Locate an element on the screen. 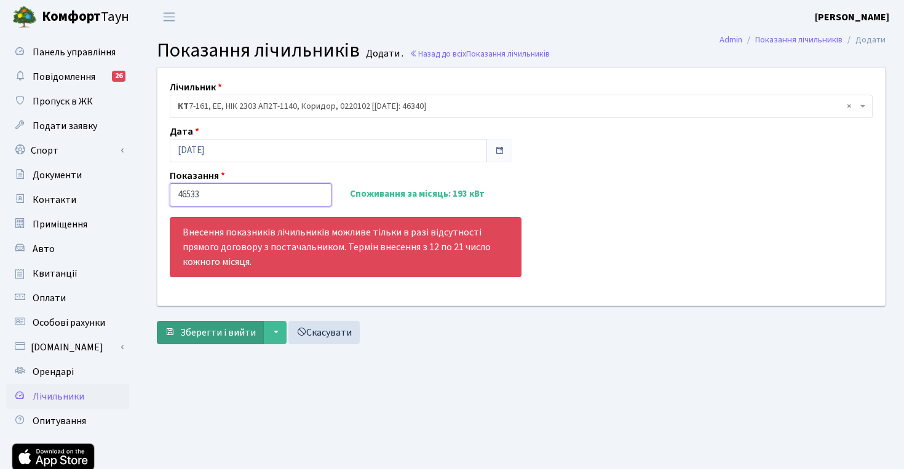 Image resolution: width=904 pixels, height=469 pixels. a: Документи is located at coordinates (68, 175).